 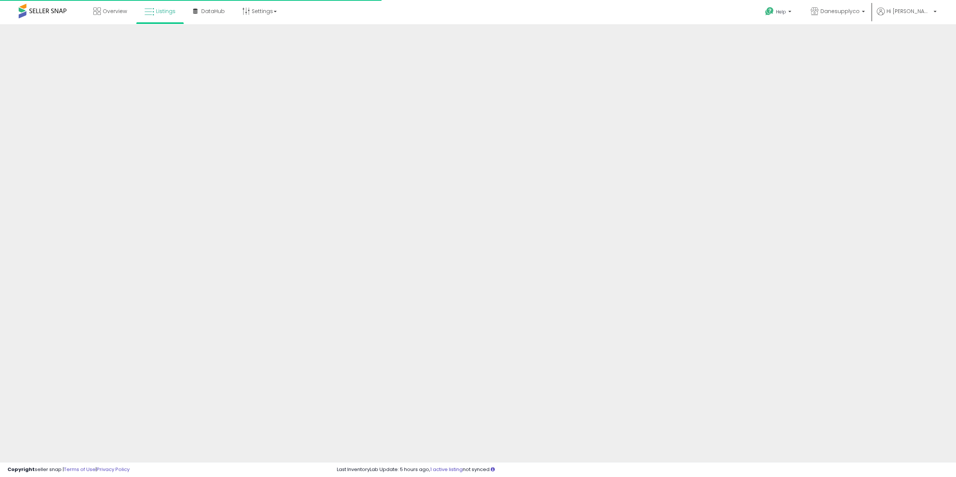 I want to click on span: Listings, so click(x=166, y=11).